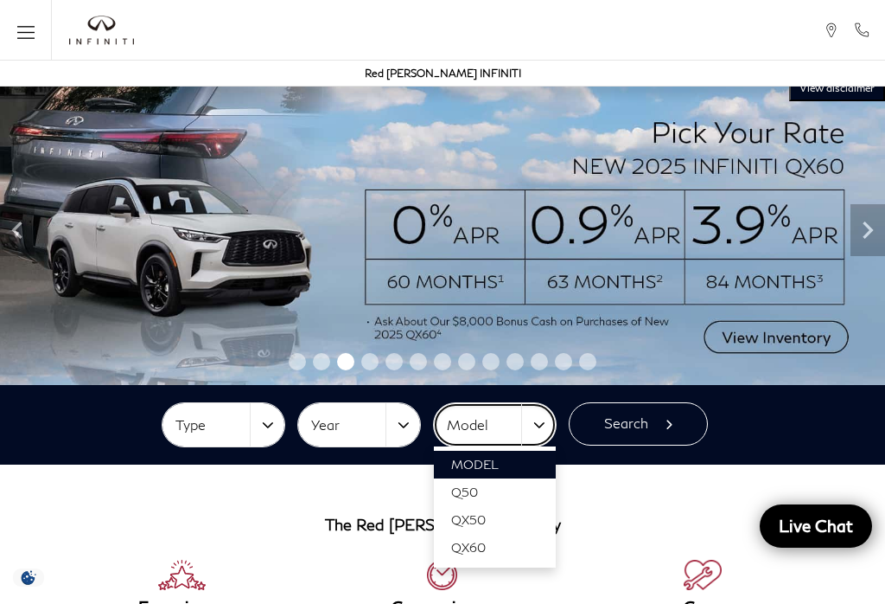  Describe the element at coordinates (469, 519) in the screenshot. I see `span: QX50` at that location.